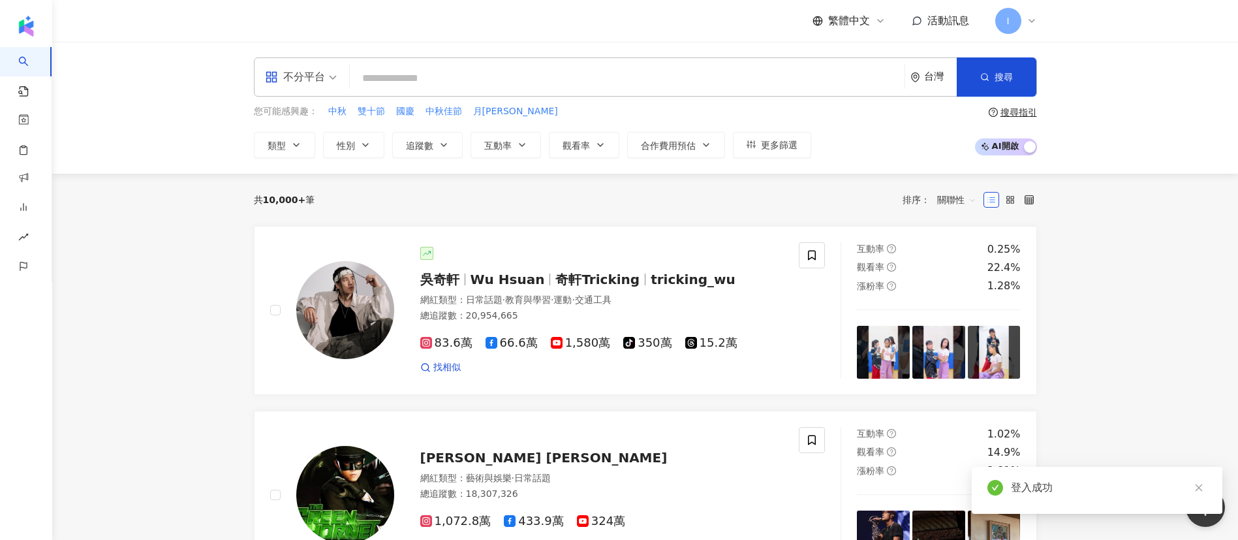 This screenshot has height=540, width=1238. What do you see at coordinates (1109, 488) in the screenshot?
I see `div: 登入成功` at bounding box center [1109, 488].